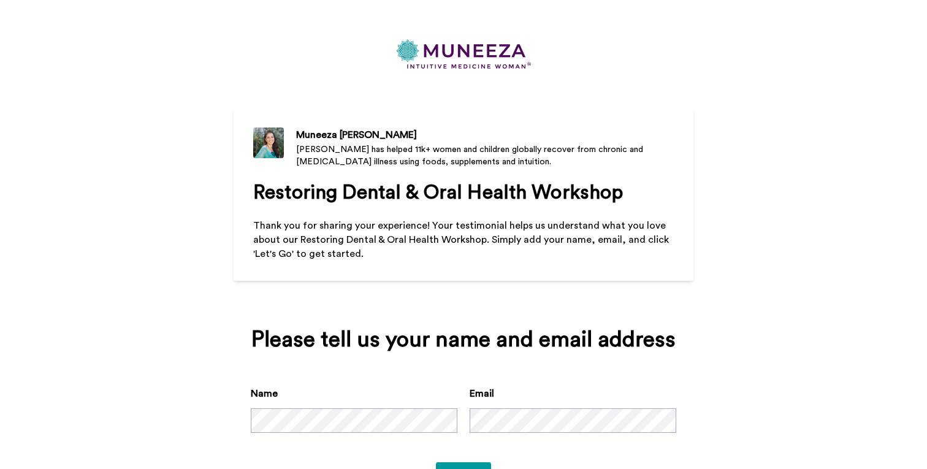 This screenshot has width=927, height=469. I want to click on span: Thank you for sharing your experience! Your testimonial helps us understand what you love about o..., so click(462, 240).